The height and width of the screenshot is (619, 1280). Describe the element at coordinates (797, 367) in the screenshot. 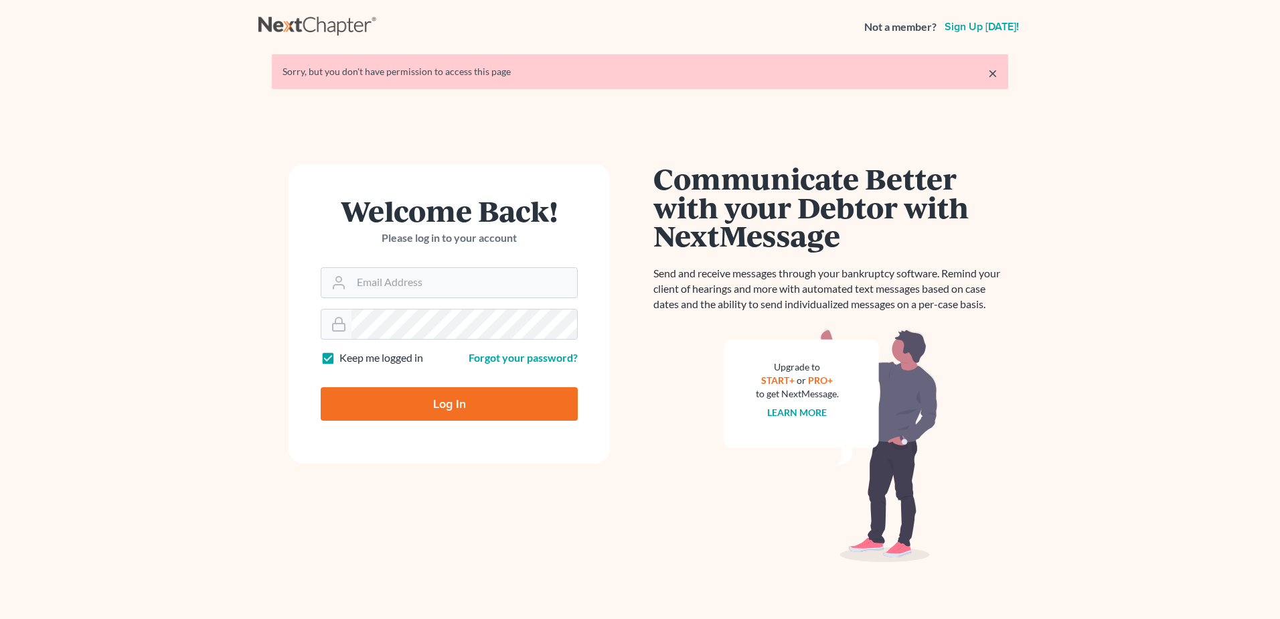

I see `div: Upgrade to` at that location.